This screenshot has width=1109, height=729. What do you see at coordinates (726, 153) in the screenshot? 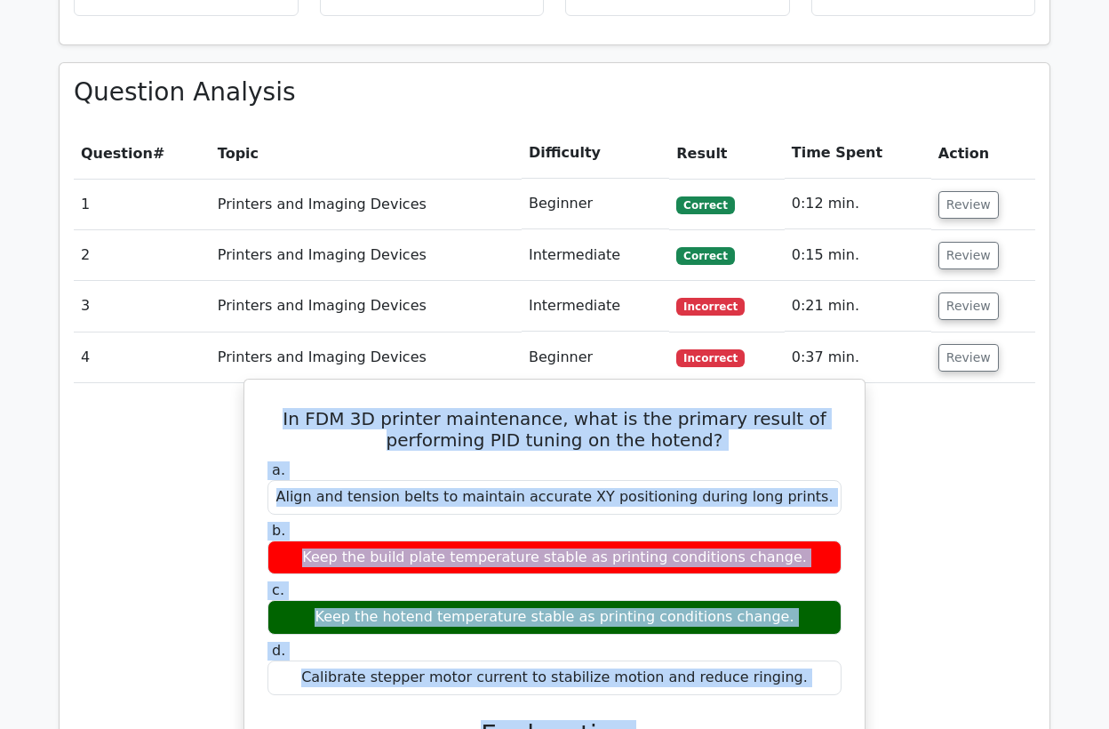
I see `th: Result` at bounding box center [726, 153].